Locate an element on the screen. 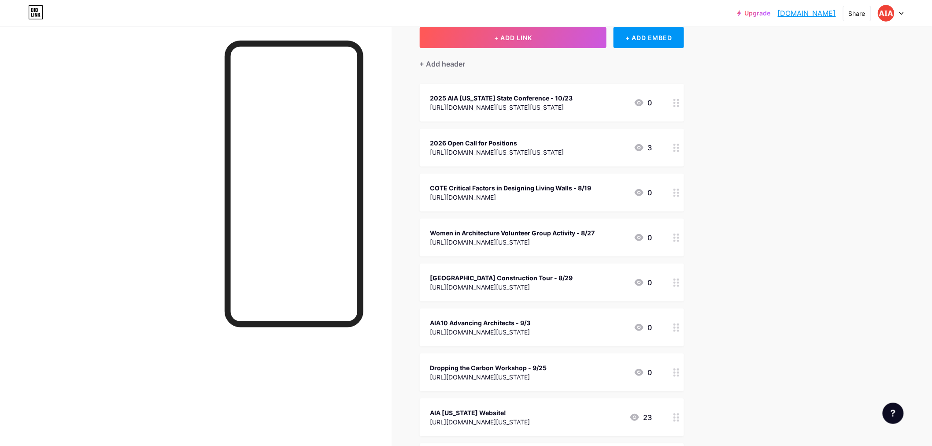 The height and width of the screenshot is (446, 932). div: 23 is located at coordinates (641, 417).